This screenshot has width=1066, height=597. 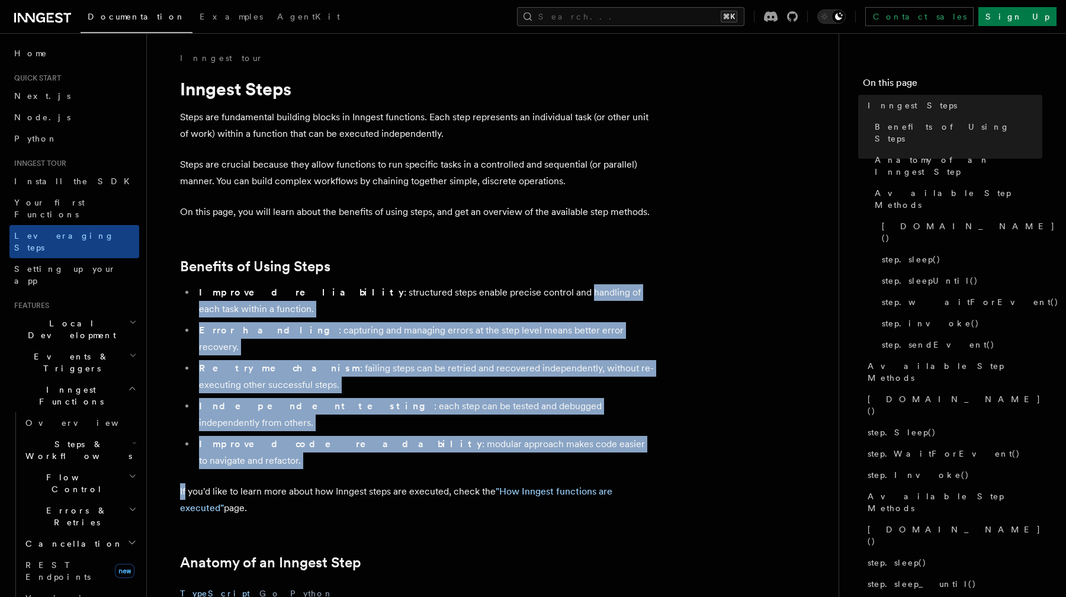 What do you see at coordinates (832, 17) in the screenshot?
I see `button: Toggle dark mode` at bounding box center [832, 17].